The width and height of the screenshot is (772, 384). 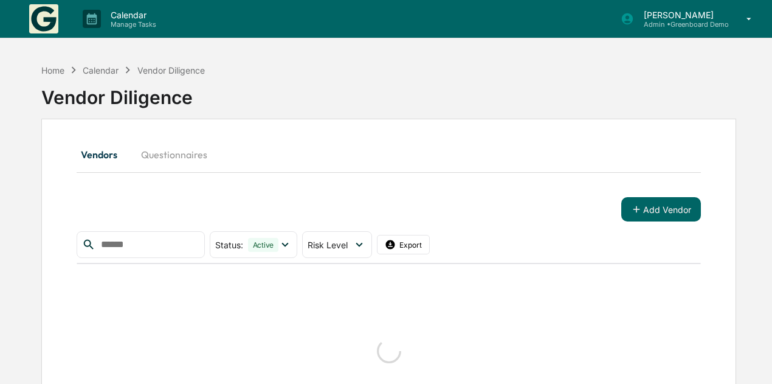 I want to click on div: secondary tabs example, so click(x=388, y=154).